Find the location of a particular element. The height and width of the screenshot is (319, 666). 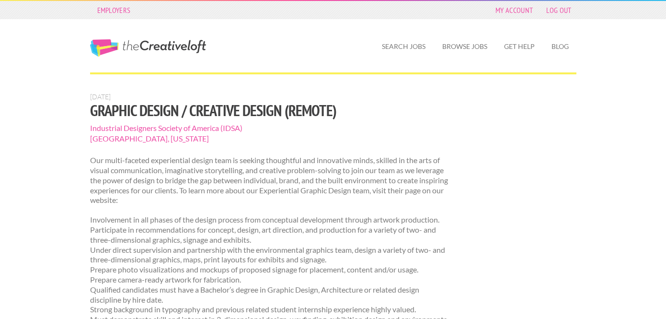

p: Our multi-faceted experiential design team is seeking thoughtful and innovative minds, skilled in... is located at coordinates (270, 180).